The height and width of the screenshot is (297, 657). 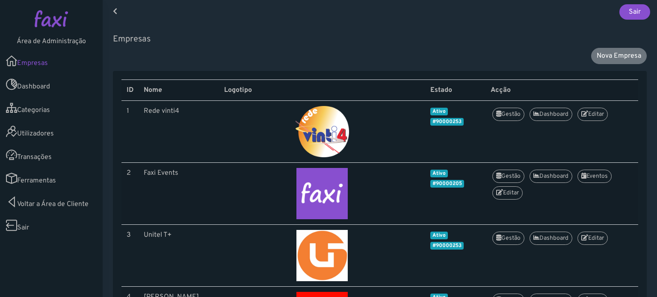 What do you see at coordinates (130, 256) in the screenshot?
I see `td: 3` at bounding box center [130, 256].